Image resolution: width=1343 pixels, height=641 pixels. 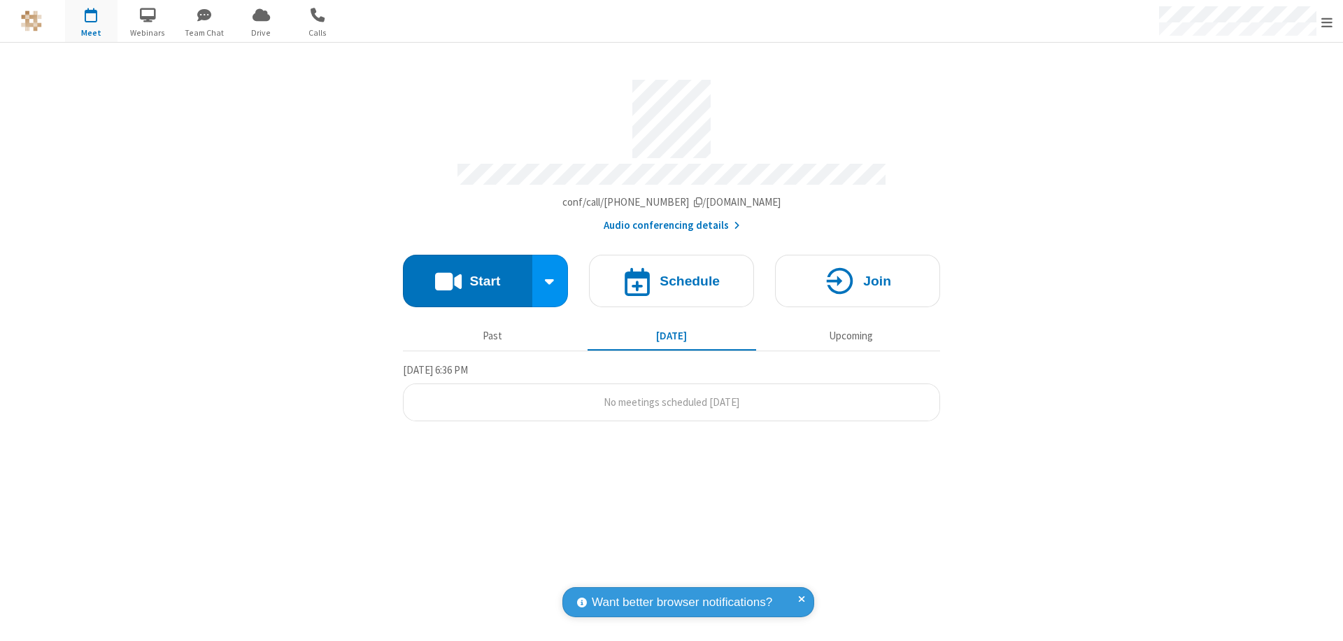 What do you see at coordinates (690, 280) in the screenshot?
I see `h4: Schedule` at bounding box center [690, 280].